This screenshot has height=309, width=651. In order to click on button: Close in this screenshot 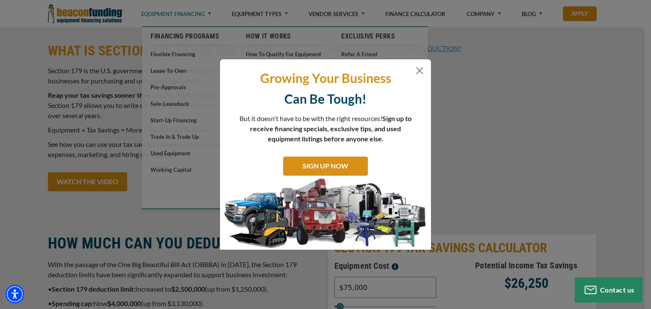, I will do `click(419, 71)`.